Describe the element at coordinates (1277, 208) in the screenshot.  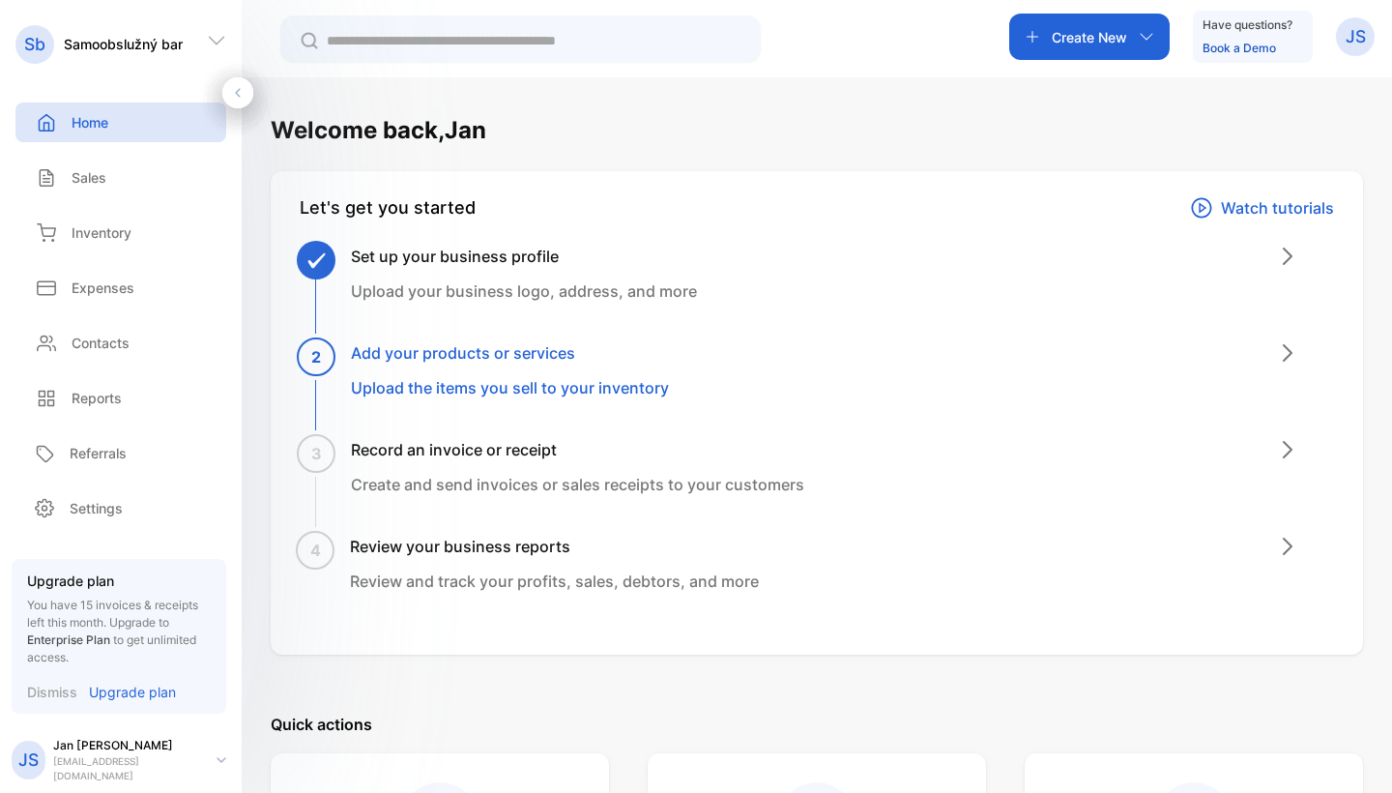
I see `p: Watch tutorials` at that location.